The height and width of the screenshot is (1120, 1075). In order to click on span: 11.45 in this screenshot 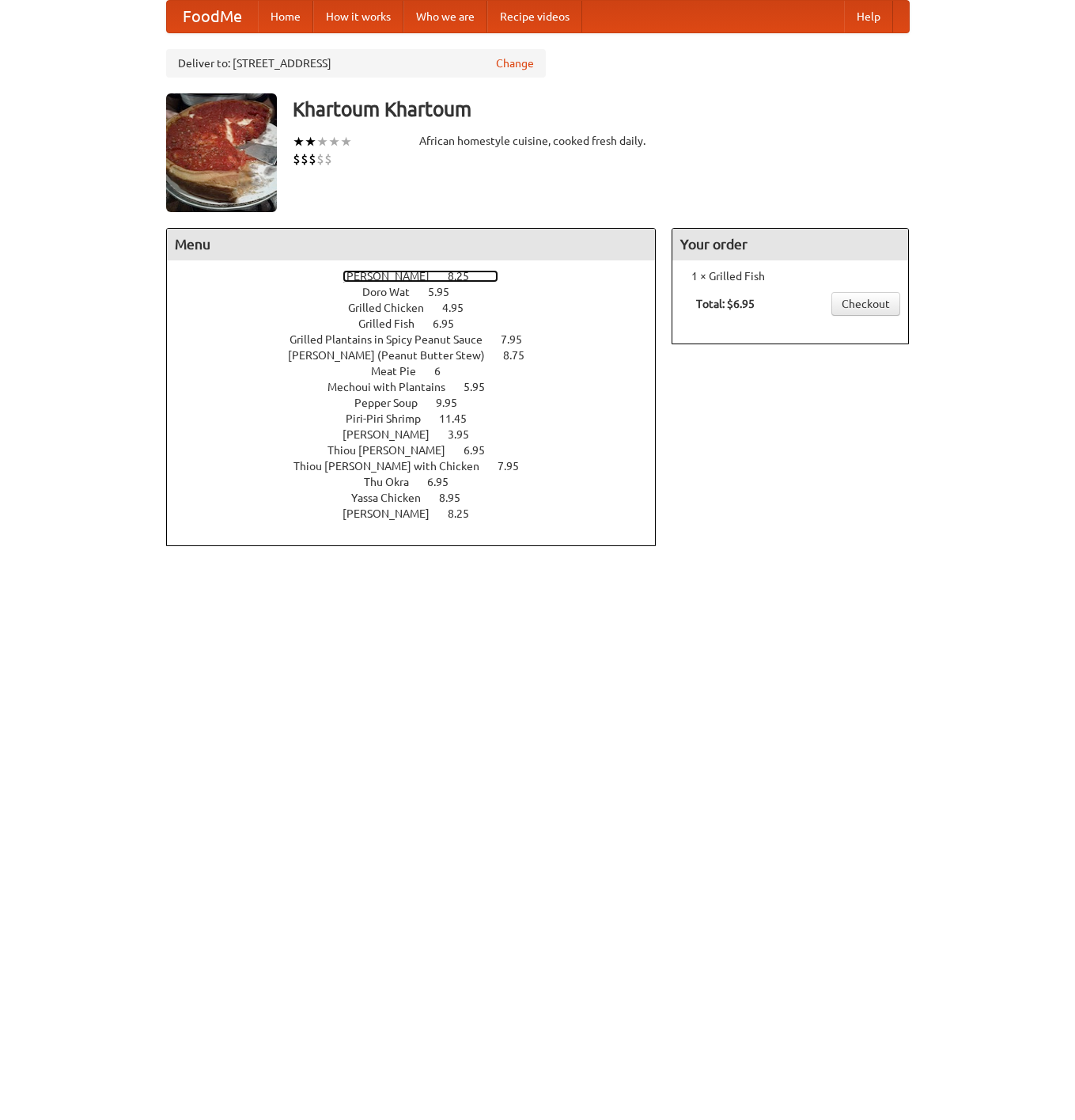, I will do `click(461, 419)`.